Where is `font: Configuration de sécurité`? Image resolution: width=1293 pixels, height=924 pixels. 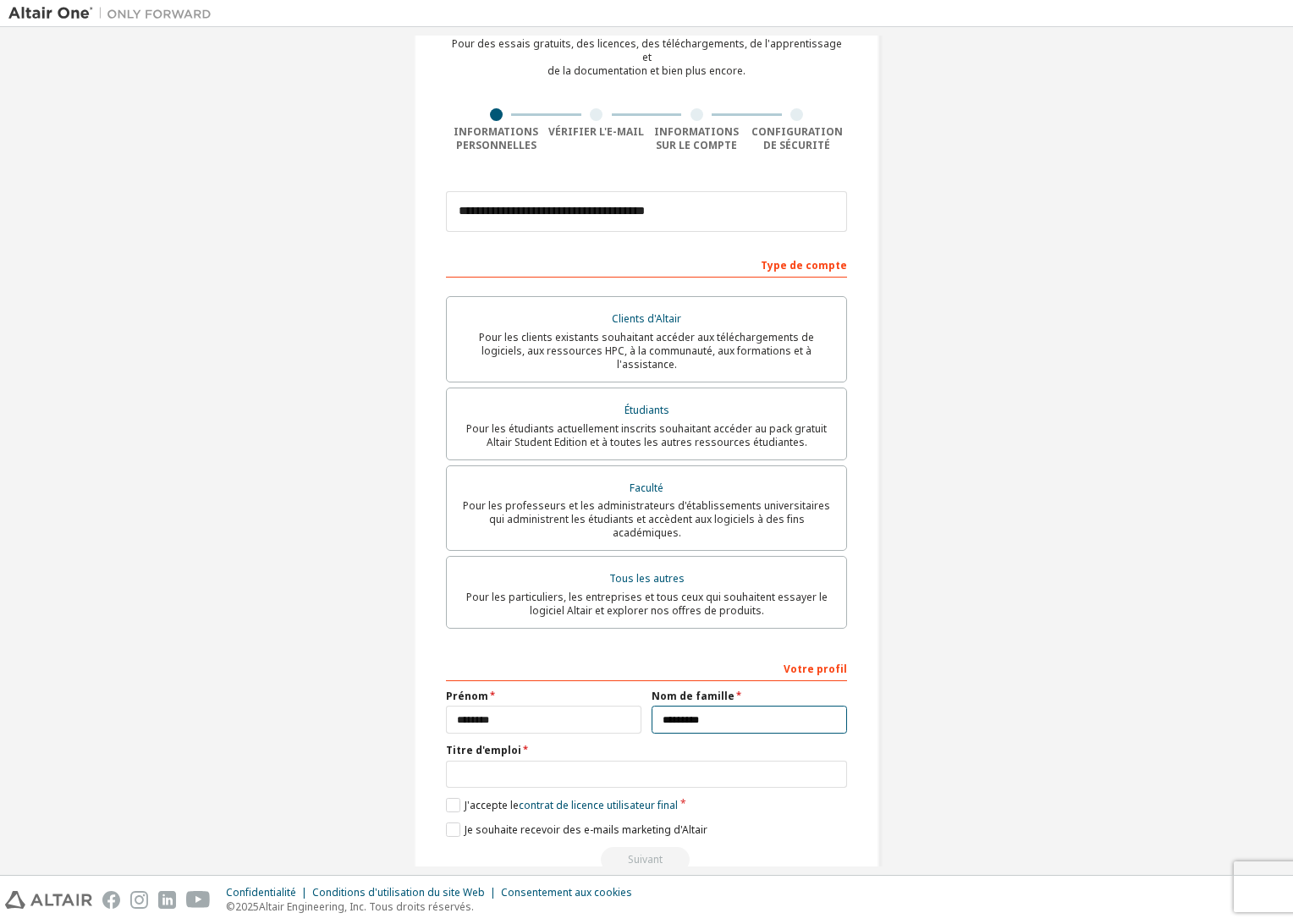 font: Configuration de sécurité is located at coordinates (797, 138).